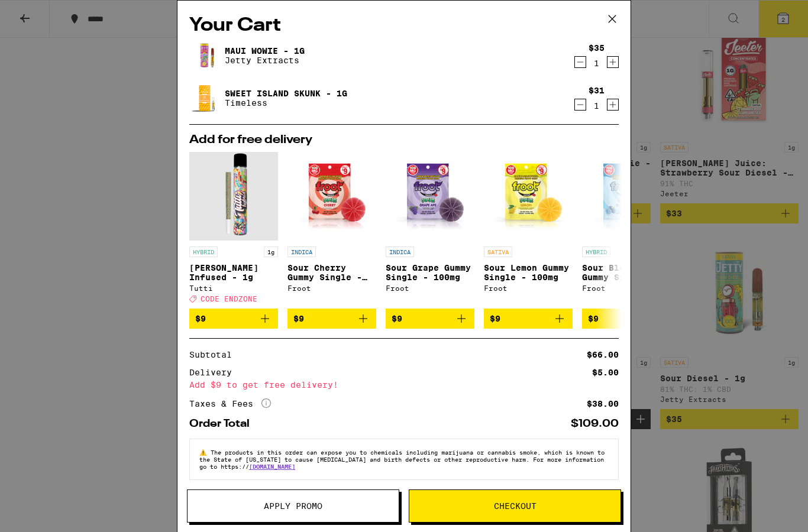  What do you see at coordinates (430, 196) in the screenshot?
I see `img: Froot - Sour Grape Gummy Single - 100mg` at bounding box center [430, 196].